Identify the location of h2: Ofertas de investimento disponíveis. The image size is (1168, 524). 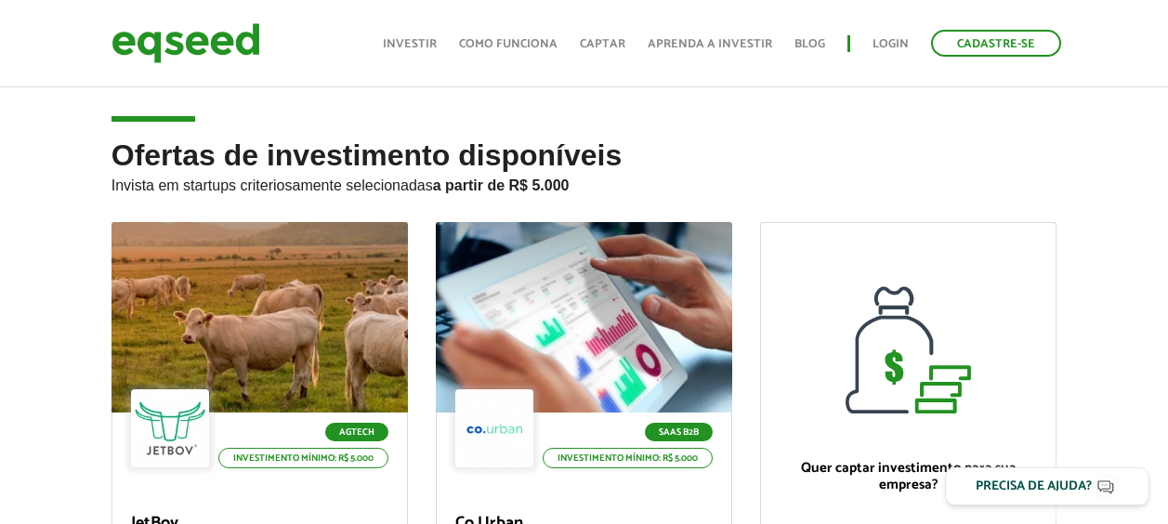
(585, 180).